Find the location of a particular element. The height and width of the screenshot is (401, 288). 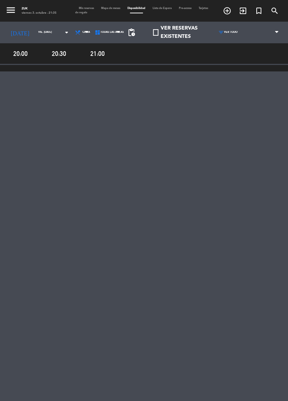

span: 20:30 is located at coordinates (59, 53).